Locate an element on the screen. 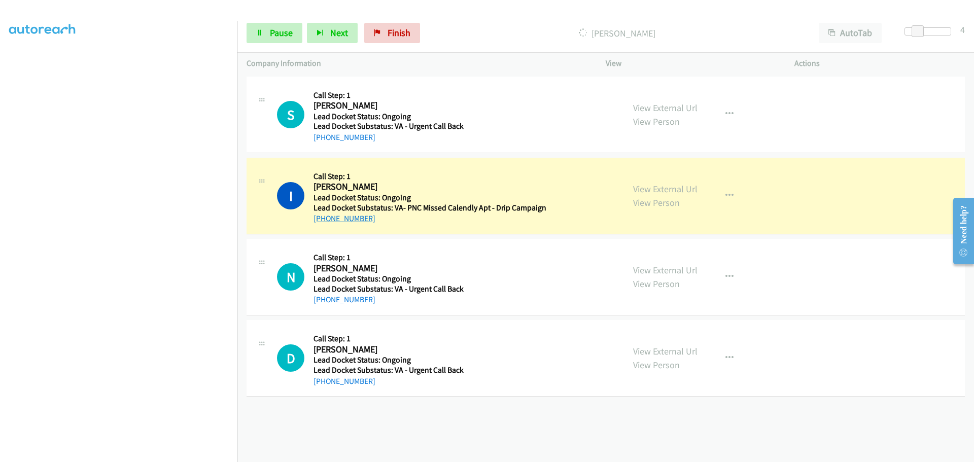  div: 4 is located at coordinates (962, 29).